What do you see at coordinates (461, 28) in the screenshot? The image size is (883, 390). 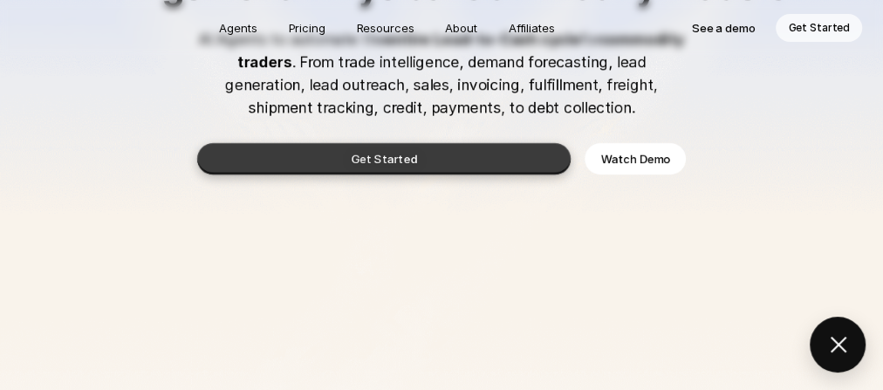 I see `a: About` at bounding box center [461, 28].